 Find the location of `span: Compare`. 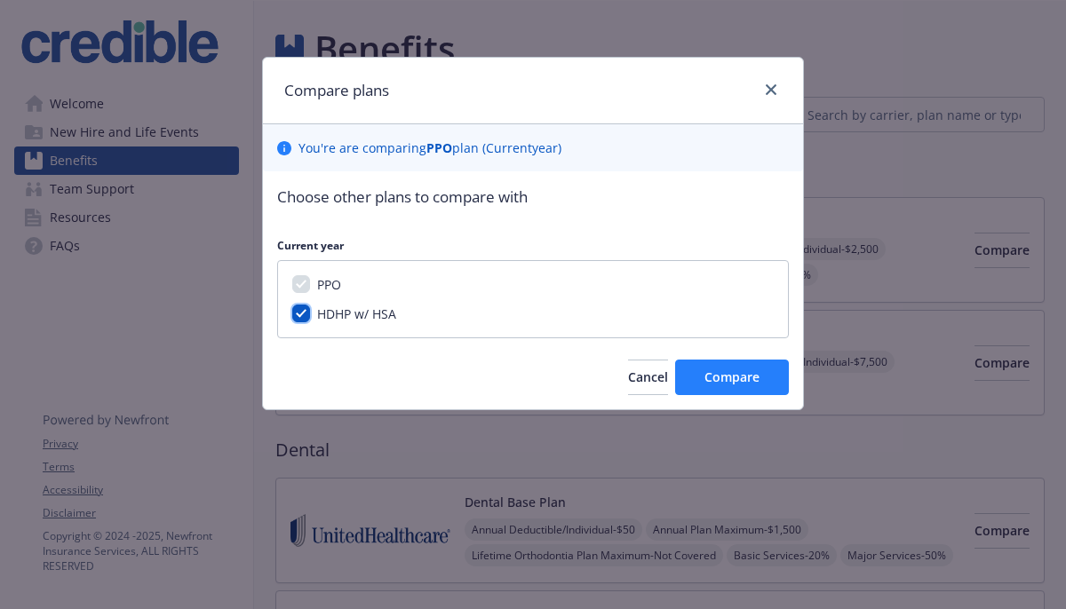

span: Compare is located at coordinates (732, 377).